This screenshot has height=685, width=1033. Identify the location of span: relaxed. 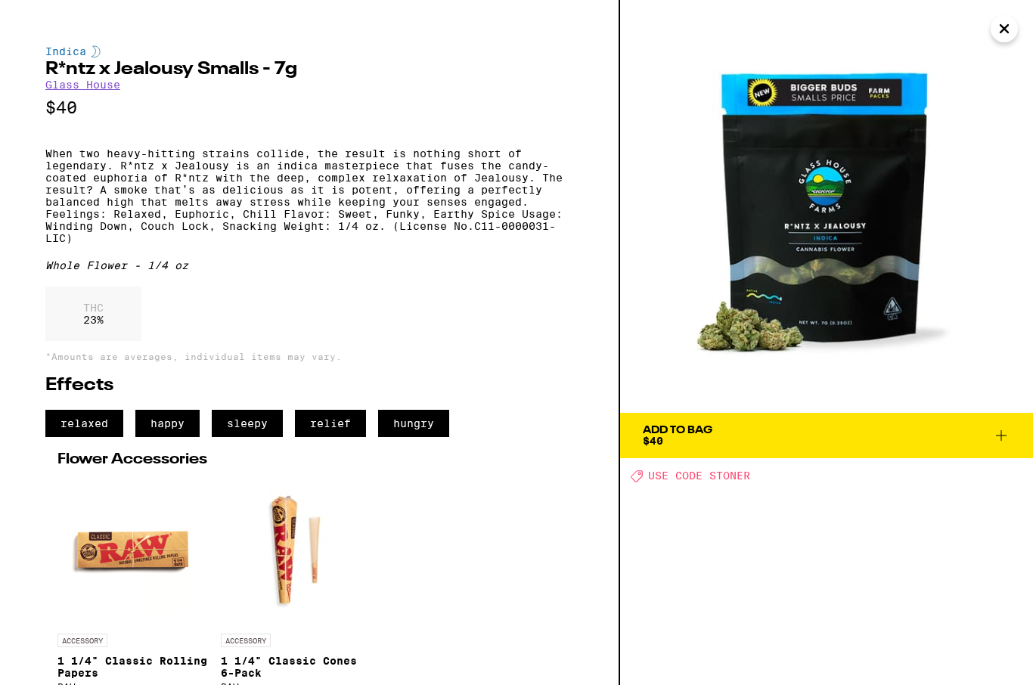
(84, 424).